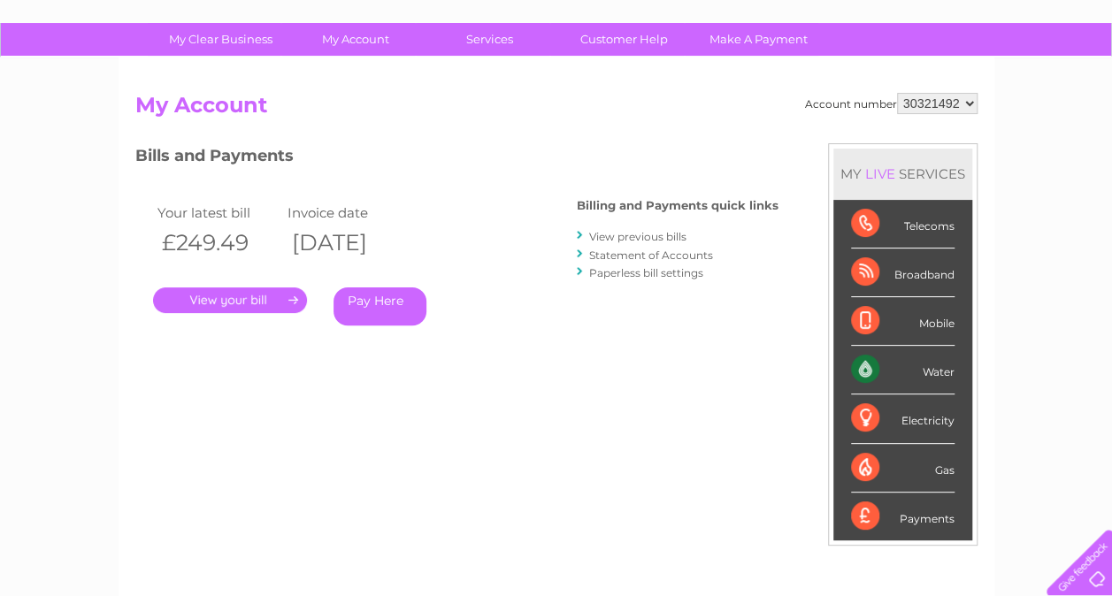  What do you see at coordinates (84, 73) in the screenshot?
I see `img: logo.png` at bounding box center [84, 73].